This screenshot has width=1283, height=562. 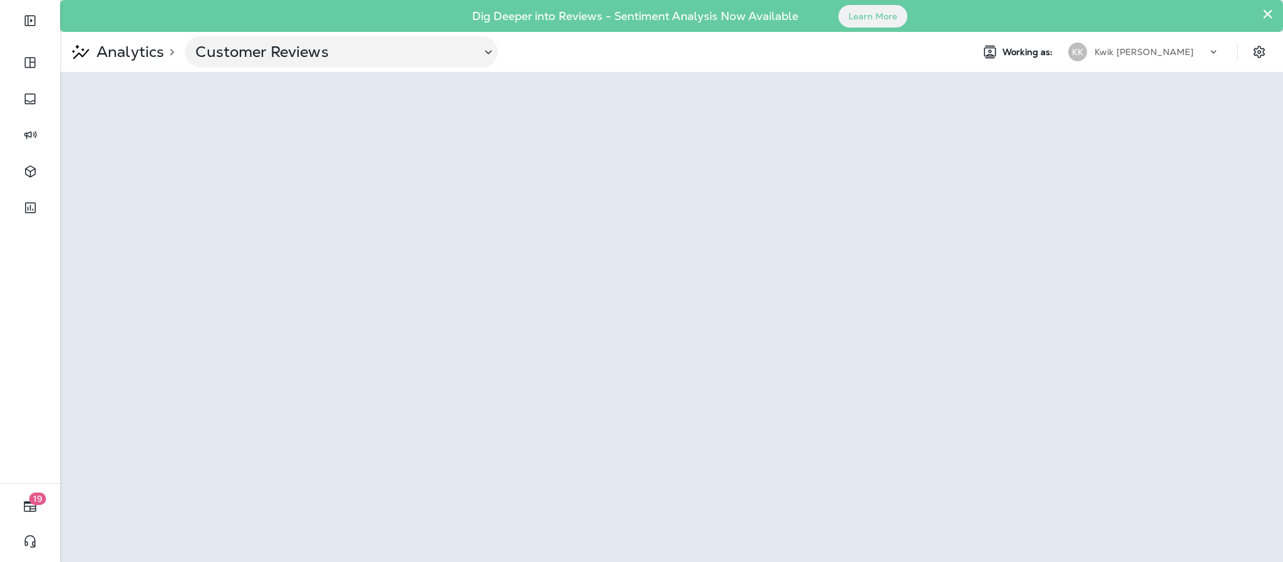 I want to click on p: Analytics, so click(x=128, y=52).